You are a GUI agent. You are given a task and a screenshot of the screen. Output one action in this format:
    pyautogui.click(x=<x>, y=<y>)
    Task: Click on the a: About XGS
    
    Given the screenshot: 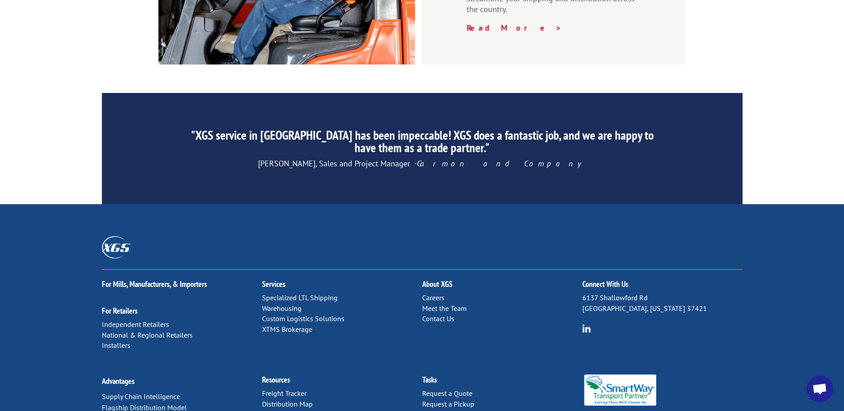 What is the action you would take?
    pyautogui.click(x=437, y=284)
    